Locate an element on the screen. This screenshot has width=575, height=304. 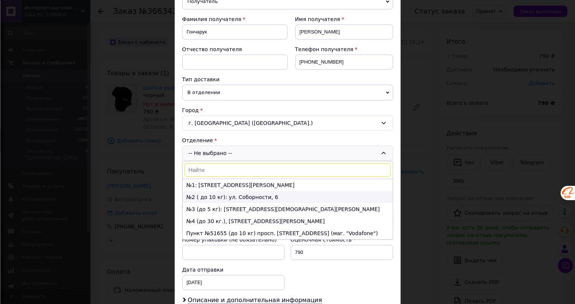
span: Отчество получателя is located at coordinates (212, 49).